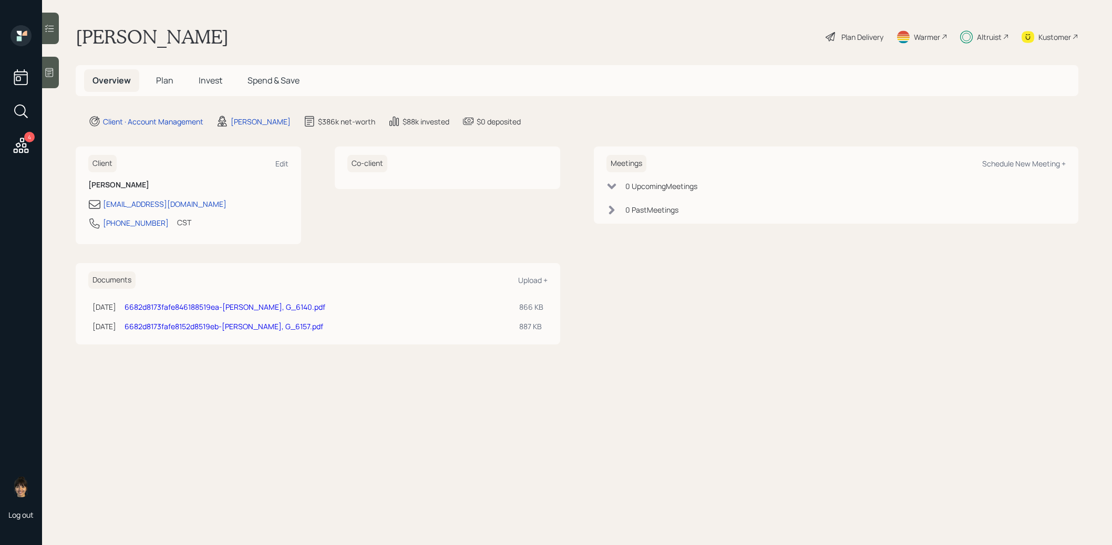  What do you see at coordinates (153, 121) in the screenshot?
I see `div: Client · Account Management` at bounding box center [153, 121].